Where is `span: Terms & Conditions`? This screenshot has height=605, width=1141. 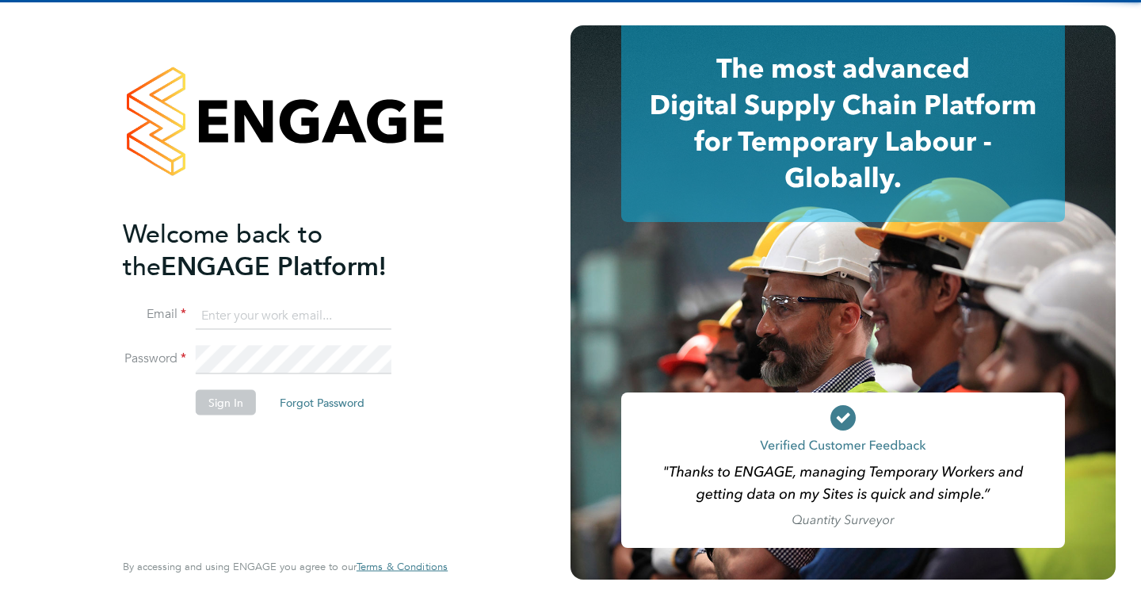 span: Terms & Conditions is located at coordinates (402, 566).